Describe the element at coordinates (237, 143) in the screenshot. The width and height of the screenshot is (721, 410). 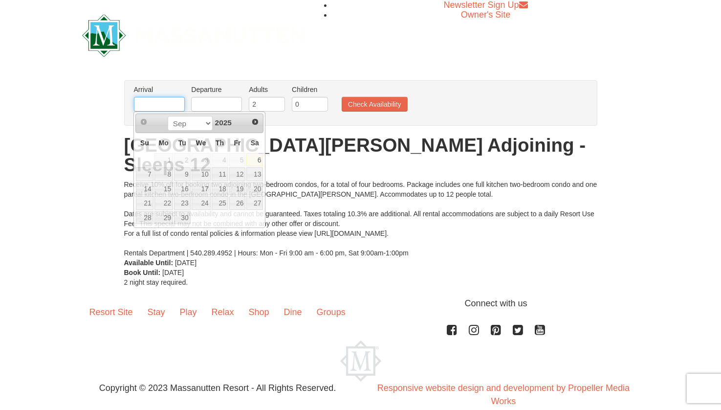
I see `span: Friday` at that location.